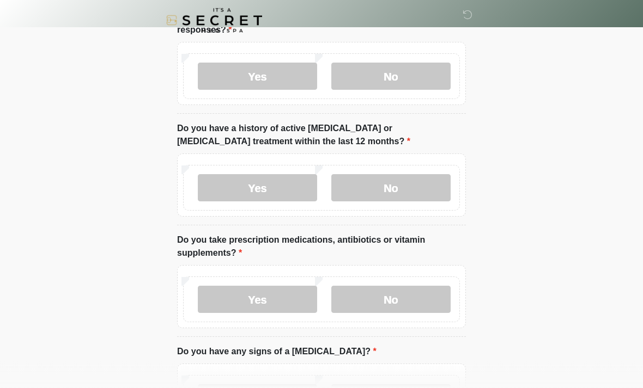  I want to click on img: It's A Secret Med Spa Logo, so click(214, 20).